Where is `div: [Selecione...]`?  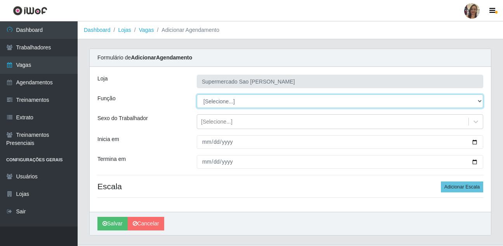
div: [Selecione...] is located at coordinates (216, 121).